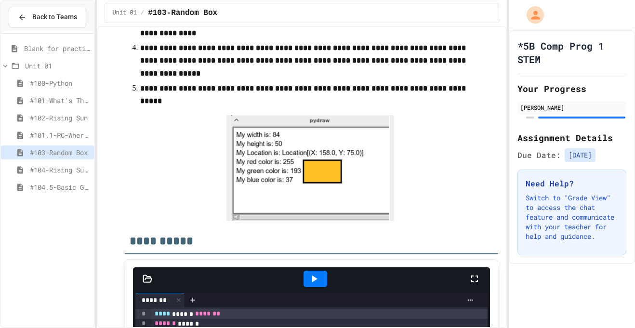 This screenshot has height=328, width=635. I want to click on h2: Assignment Details, so click(572, 138).